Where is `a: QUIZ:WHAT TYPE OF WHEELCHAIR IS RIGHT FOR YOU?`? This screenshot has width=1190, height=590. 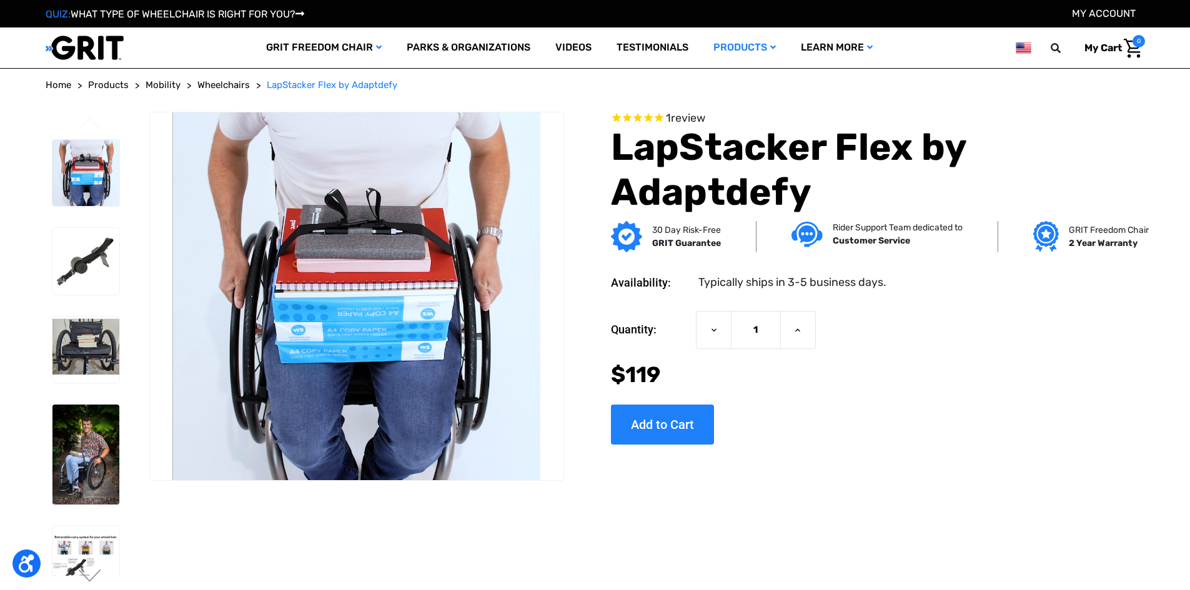 a: QUIZ:WHAT TYPE OF WHEELCHAIR IS RIGHT FOR YOU? is located at coordinates (175, 14).